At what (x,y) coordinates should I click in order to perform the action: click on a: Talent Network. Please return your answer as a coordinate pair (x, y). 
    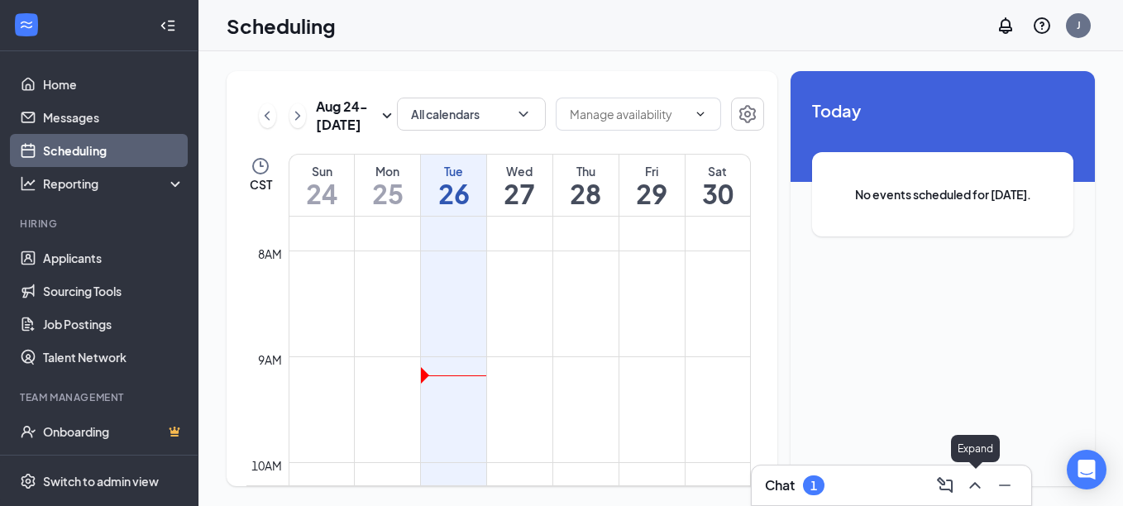
    Looking at the image, I should click on (113, 357).